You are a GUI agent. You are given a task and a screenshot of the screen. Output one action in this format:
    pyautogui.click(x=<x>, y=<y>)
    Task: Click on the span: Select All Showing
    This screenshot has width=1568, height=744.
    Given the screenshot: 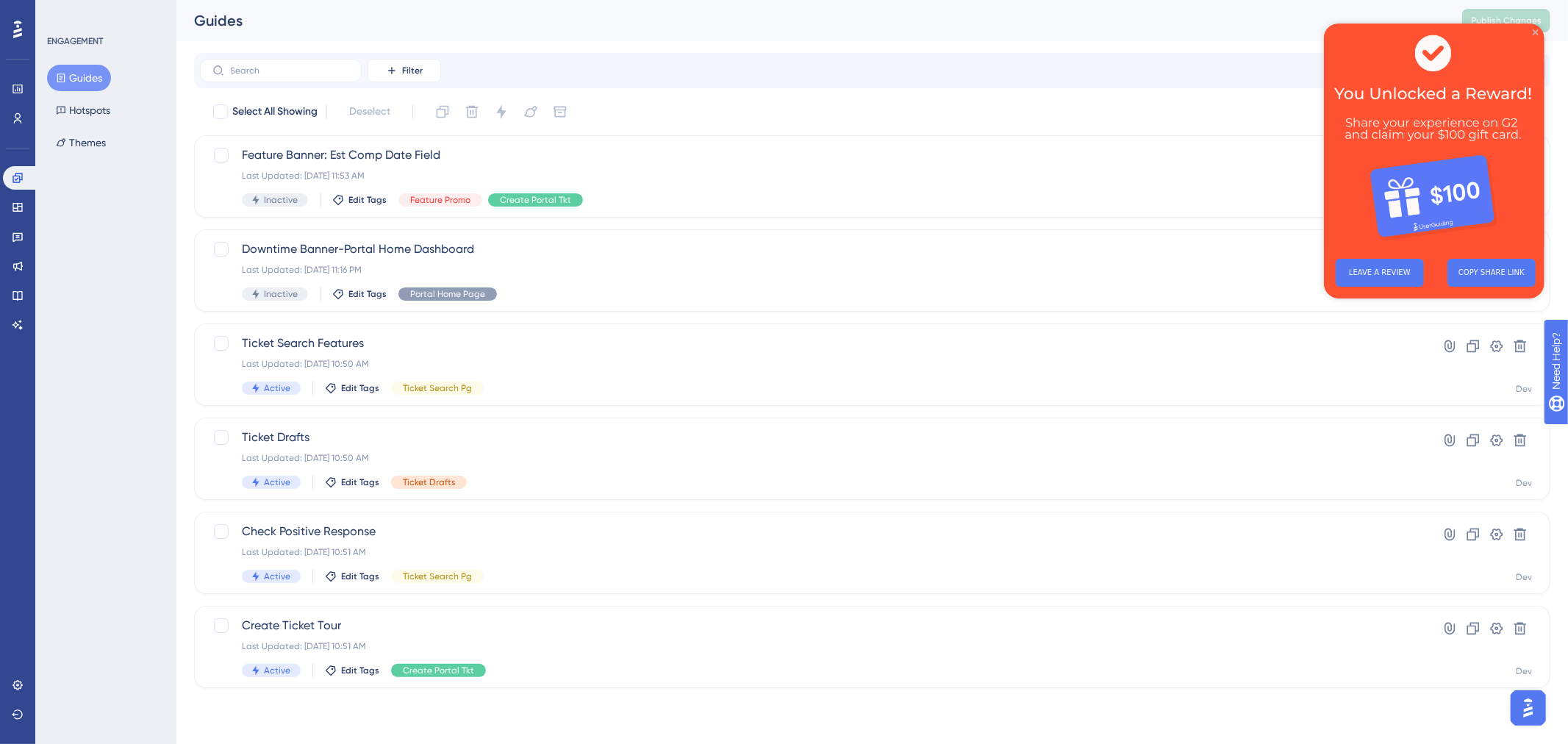 What is the action you would take?
    pyautogui.click(x=275, y=112)
    